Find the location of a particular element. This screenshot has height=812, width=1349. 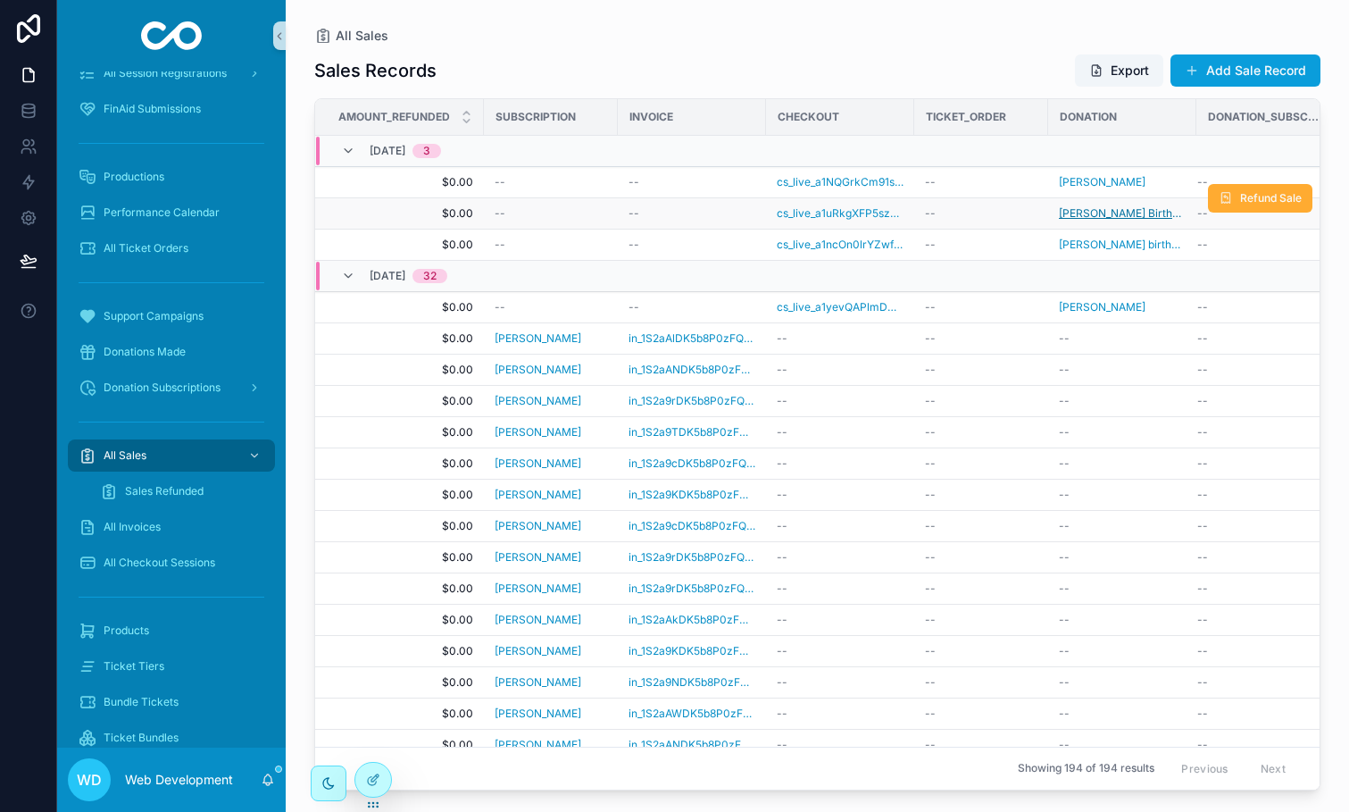

button: Refund Sale is located at coordinates (1260, 198).